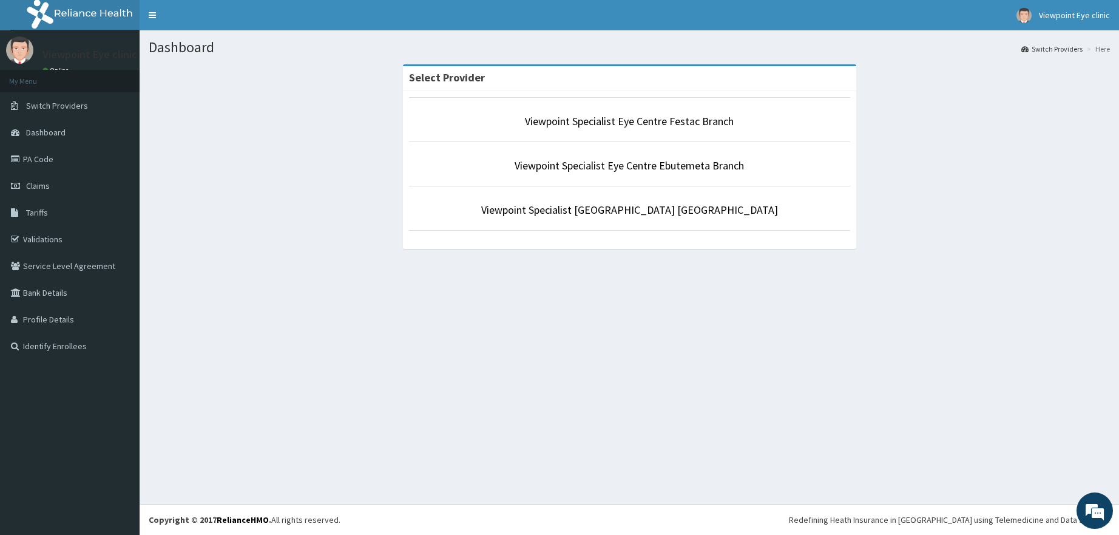 The image size is (1119, 535). Describe the element at coordinates (57, 70) in the screenshot. I see `a: Online` at that location.